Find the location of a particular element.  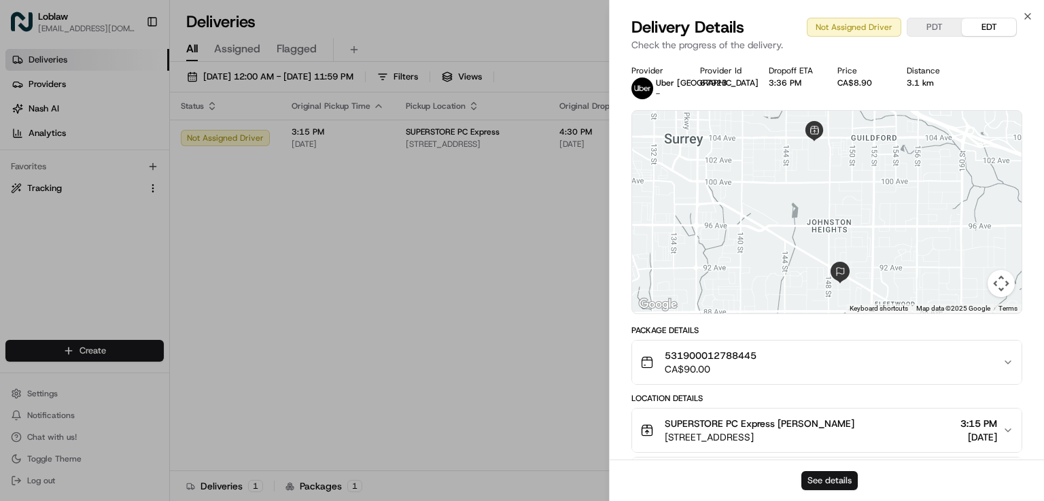

span: 3:15 PM is located at coordinates (979, 424).